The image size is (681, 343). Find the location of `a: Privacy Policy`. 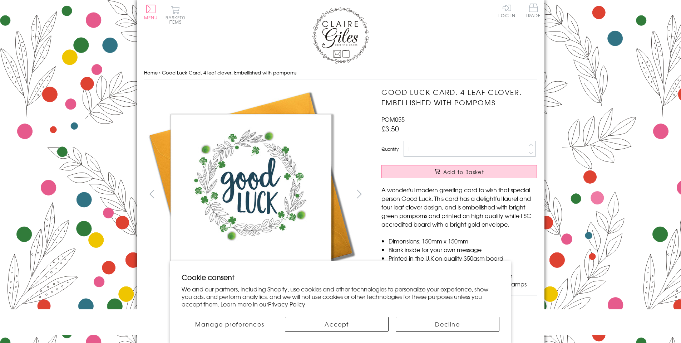

a: Privacy Policy is located at coordinates (287, 304).